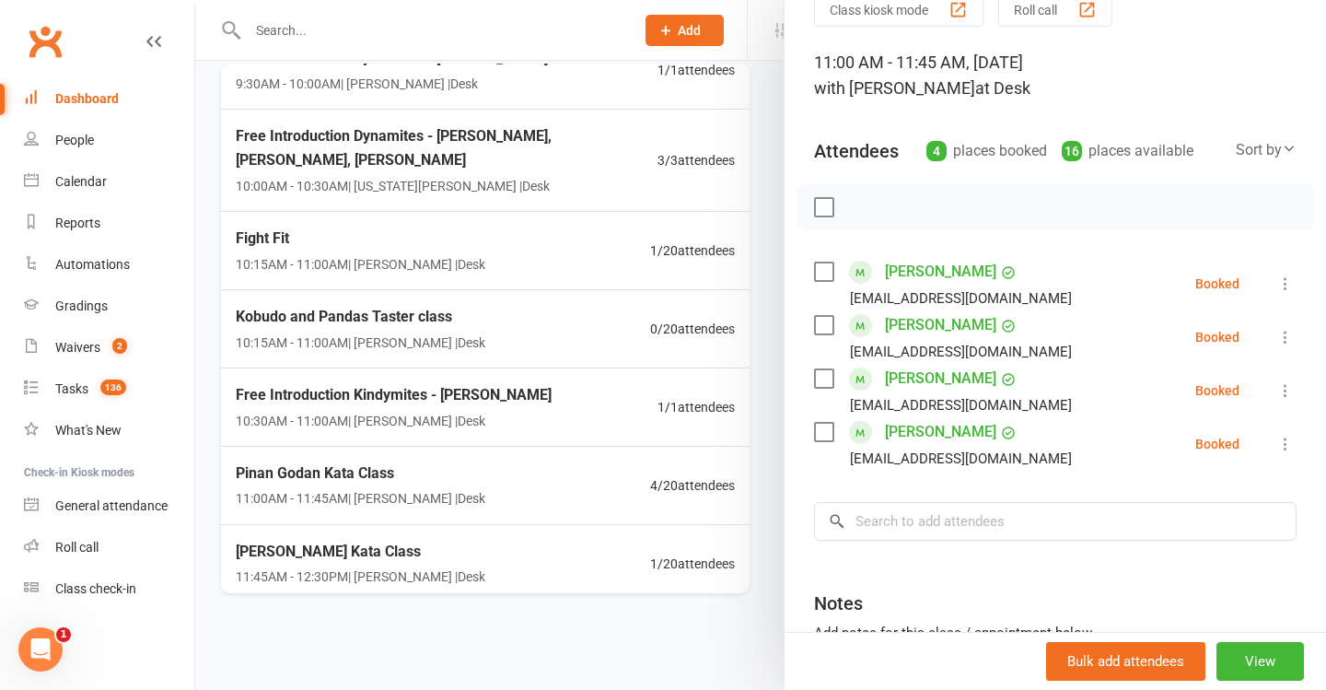  I want to click on div: Calendar, so click(81, 181).